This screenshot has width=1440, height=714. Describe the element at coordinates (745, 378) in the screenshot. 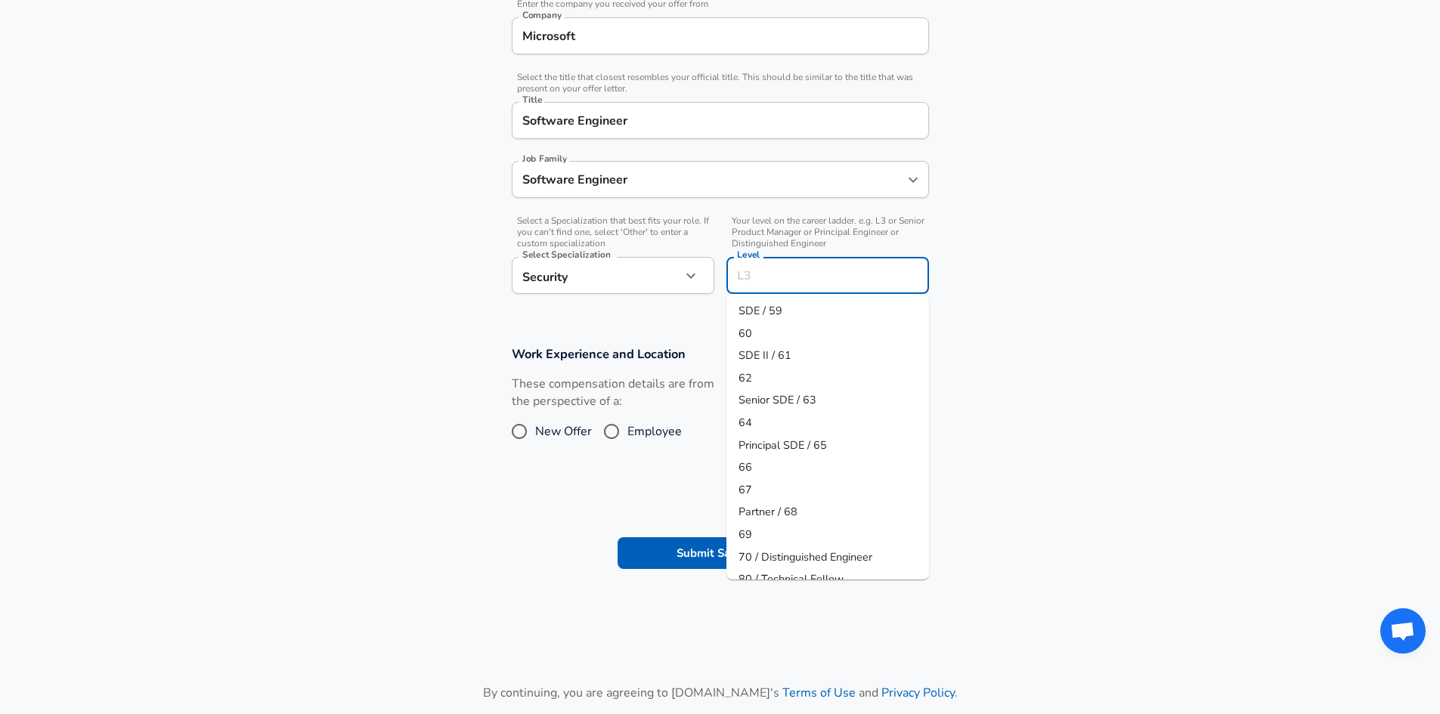

I see `span: 62` at that location.